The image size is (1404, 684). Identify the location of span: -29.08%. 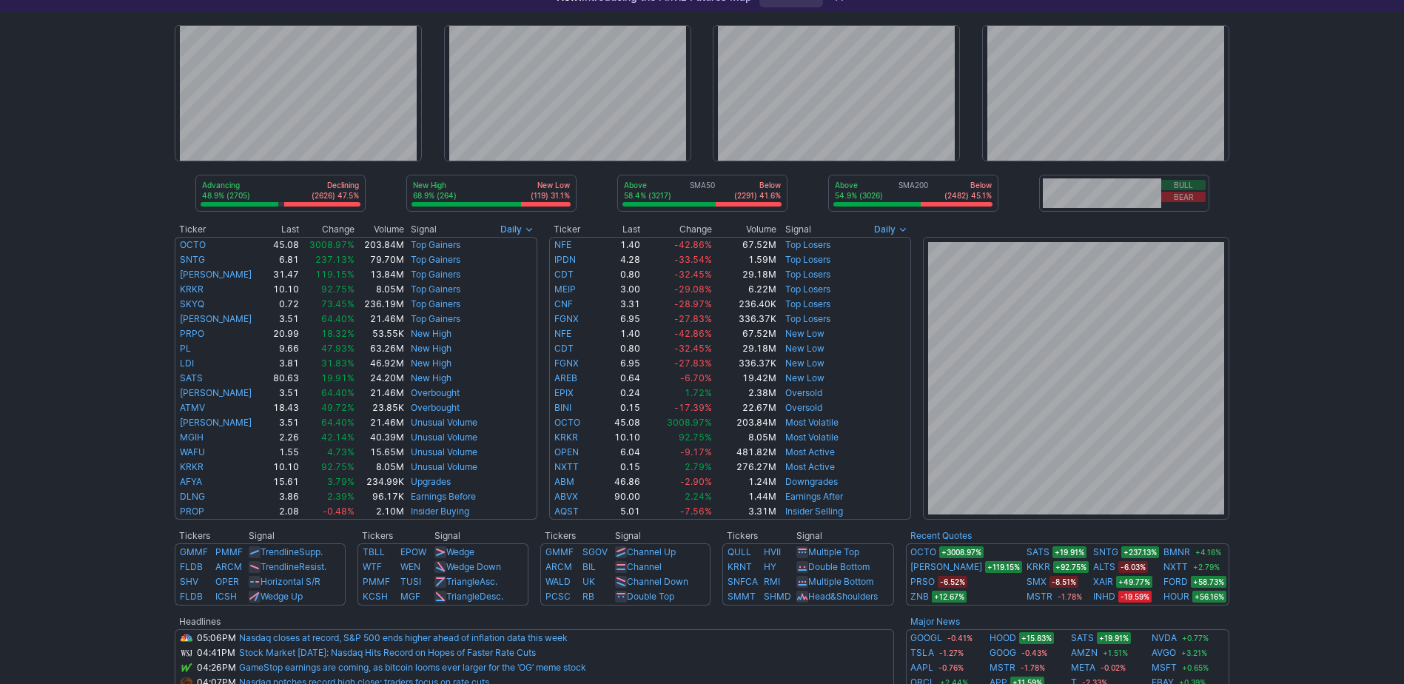
(693, 289).